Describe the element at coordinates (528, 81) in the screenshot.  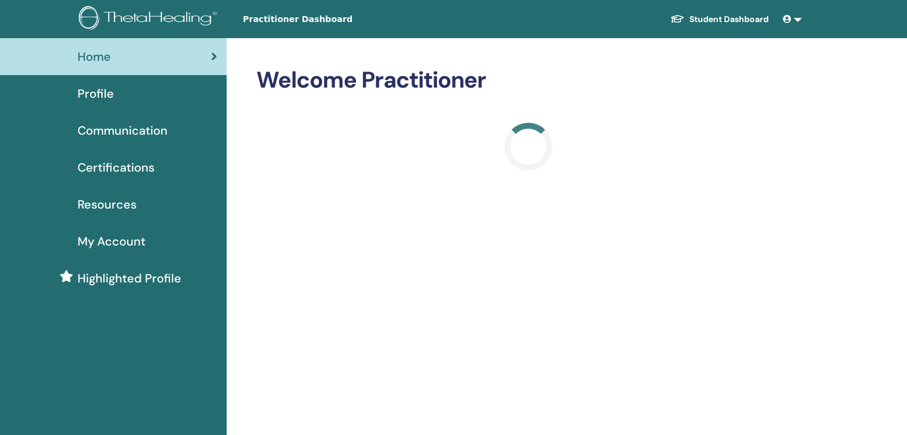
I see `h2: Welcome Practitioner` at that location.